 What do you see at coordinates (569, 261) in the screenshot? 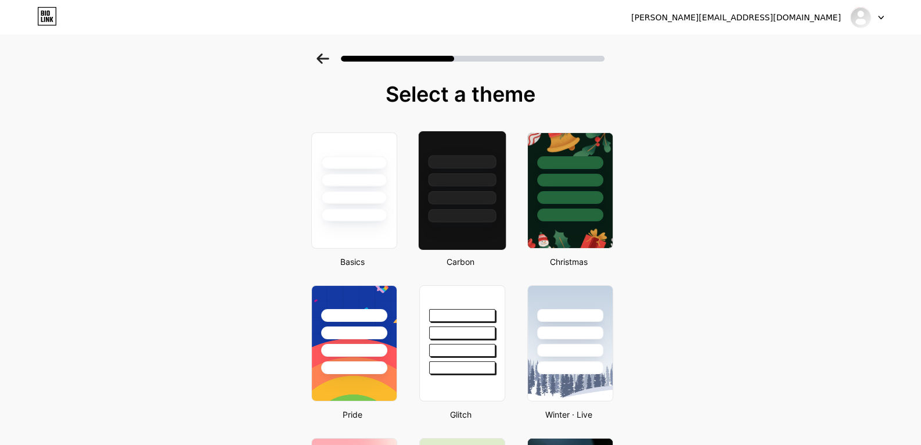
I see `div: Christmas` at bounding box center [569, 261].